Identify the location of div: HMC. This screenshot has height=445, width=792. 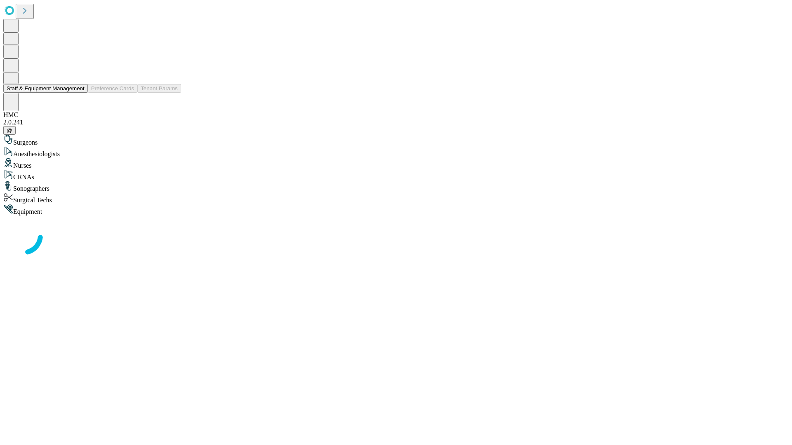
(396, 115).